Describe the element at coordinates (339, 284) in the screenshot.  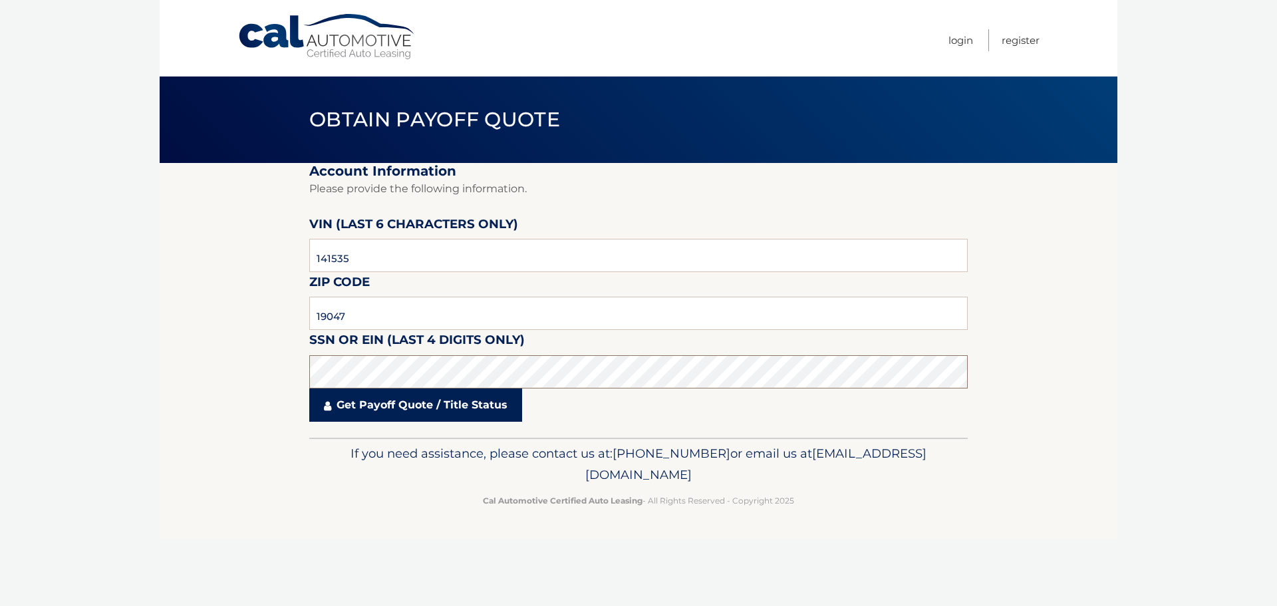
I see `label: Zip Code` at that location.